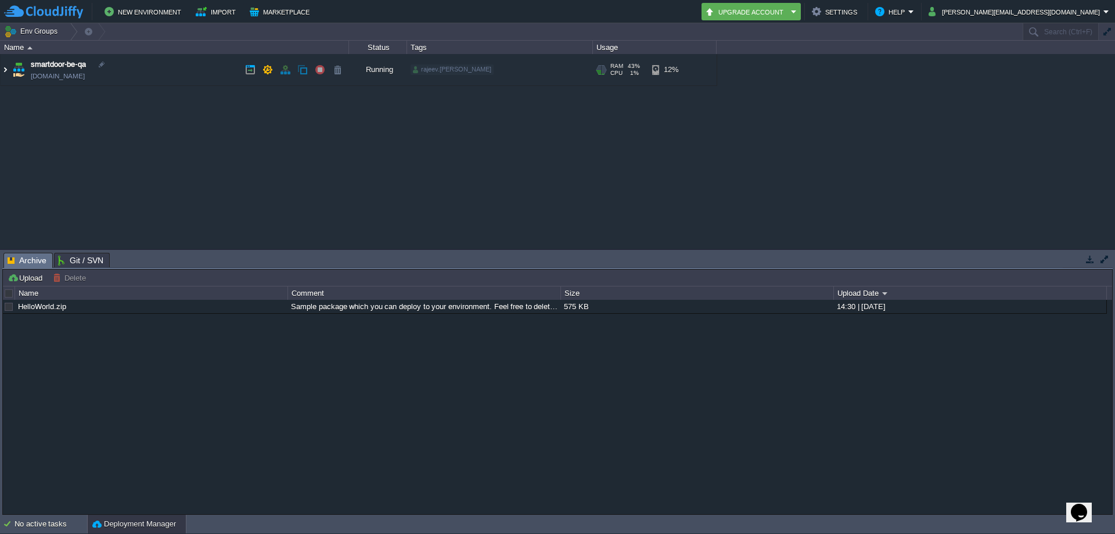 The image size is (1115, 534). What do you see at coordinates (71, 278) in the screenshot?
I see `button: Delete` at bounding box center [71, 278].